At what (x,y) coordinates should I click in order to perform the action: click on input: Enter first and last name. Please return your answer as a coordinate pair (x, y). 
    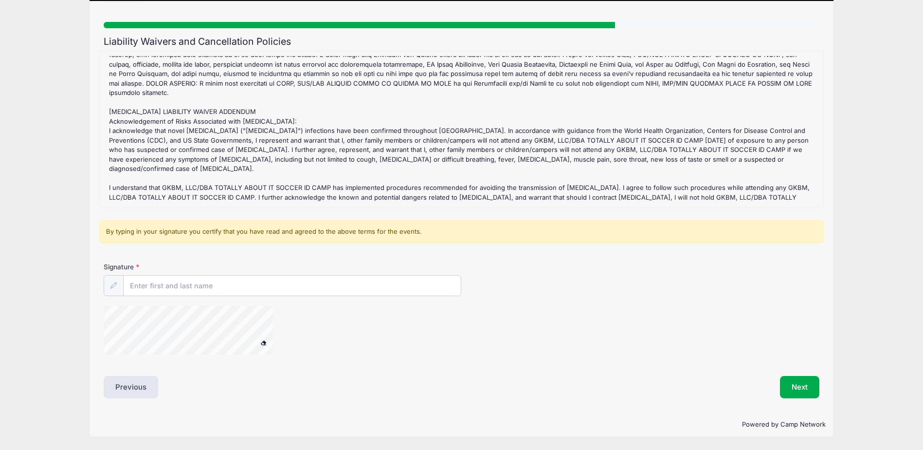
    Looking at the image, I should click on (292, 285).